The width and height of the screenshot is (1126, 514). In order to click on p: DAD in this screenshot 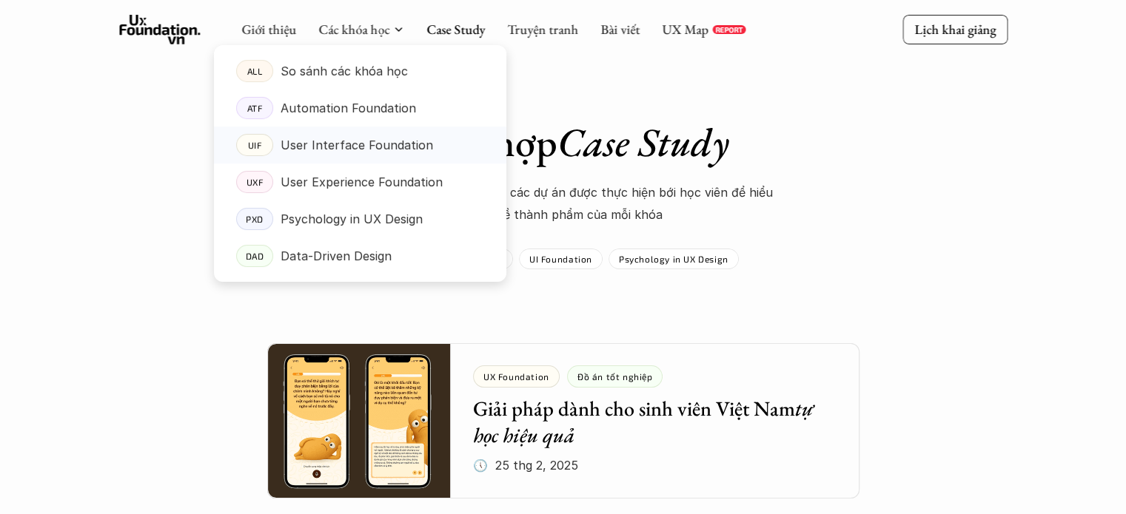, I will do `click(254, 256)`.